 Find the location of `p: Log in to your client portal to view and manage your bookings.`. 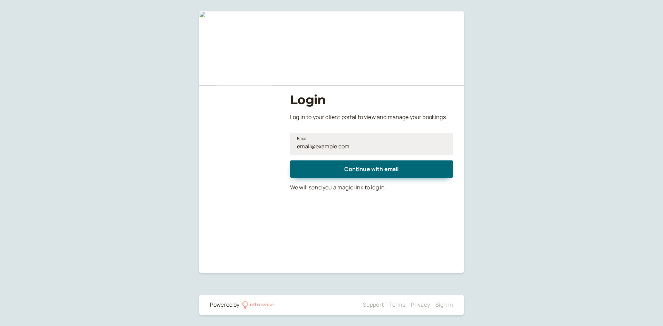

p: Log in to your client portal to view and manage your bookings. is located at coordinates (372, 117).